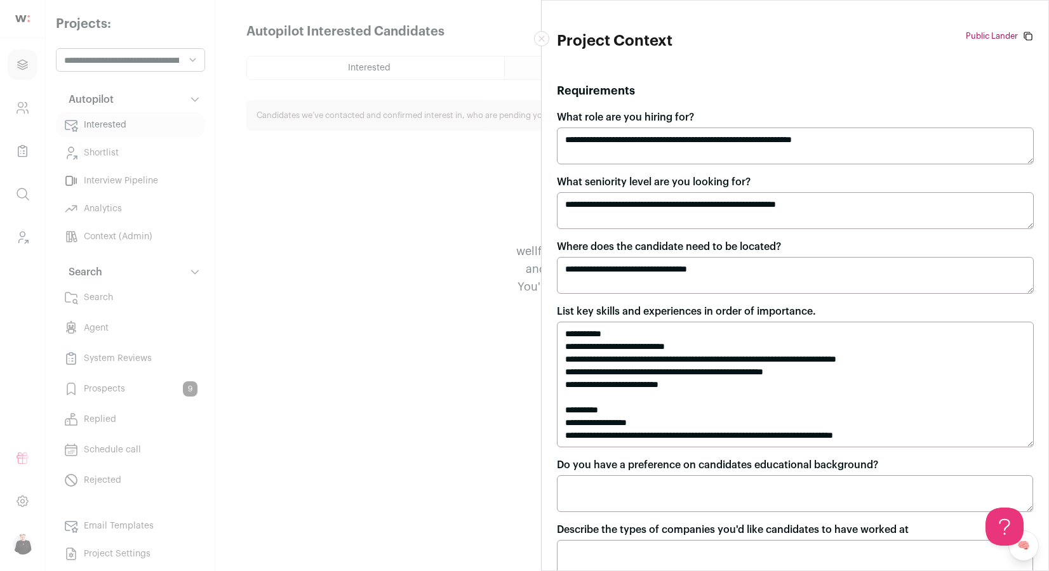  I want to click on label: Describe the types of companies you'd like candidates to have worked at, so click(733, 530).